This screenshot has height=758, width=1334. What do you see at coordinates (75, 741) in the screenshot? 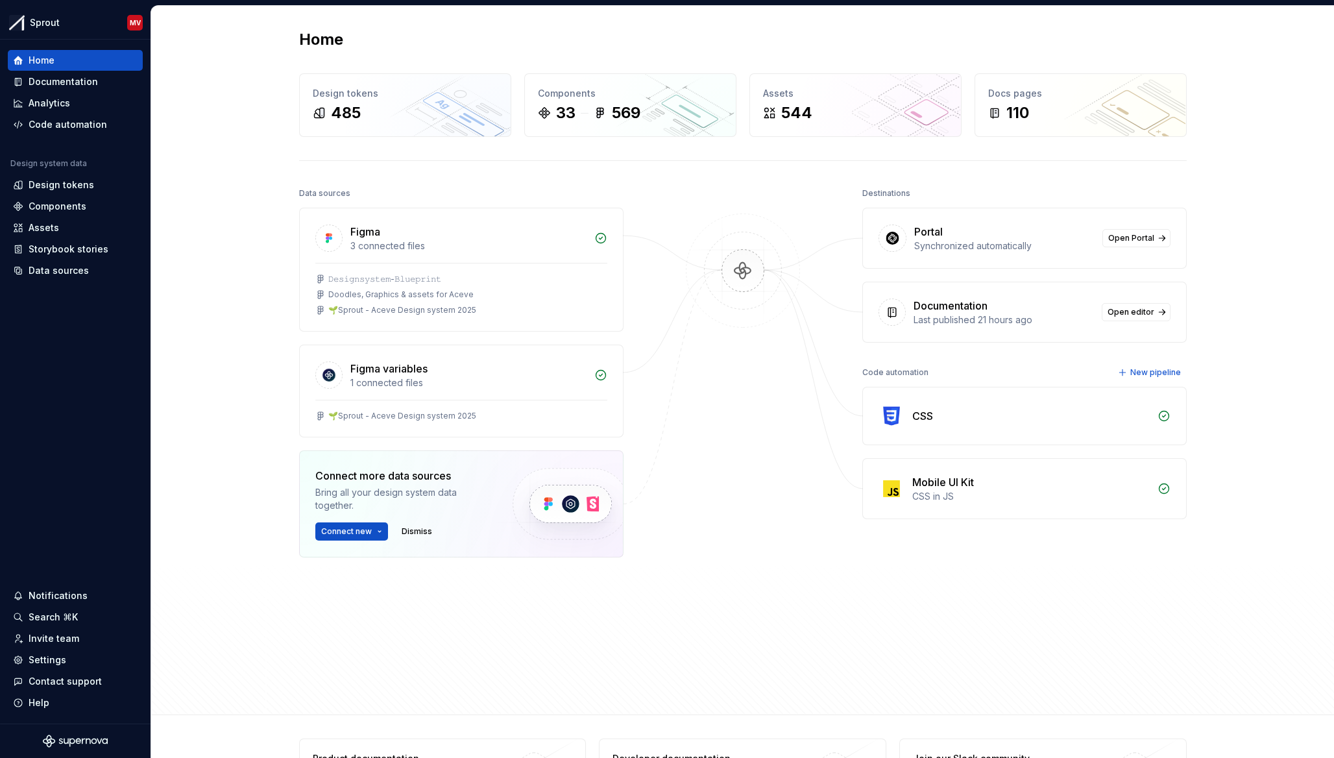
I see `a: Supernova Logo` at bounding box center [75, 741].